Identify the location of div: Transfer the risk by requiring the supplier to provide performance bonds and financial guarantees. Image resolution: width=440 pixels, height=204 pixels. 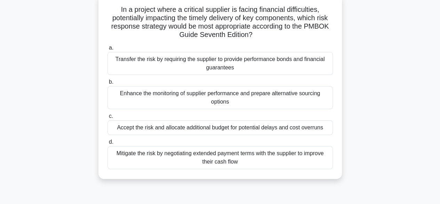
(220, 63).